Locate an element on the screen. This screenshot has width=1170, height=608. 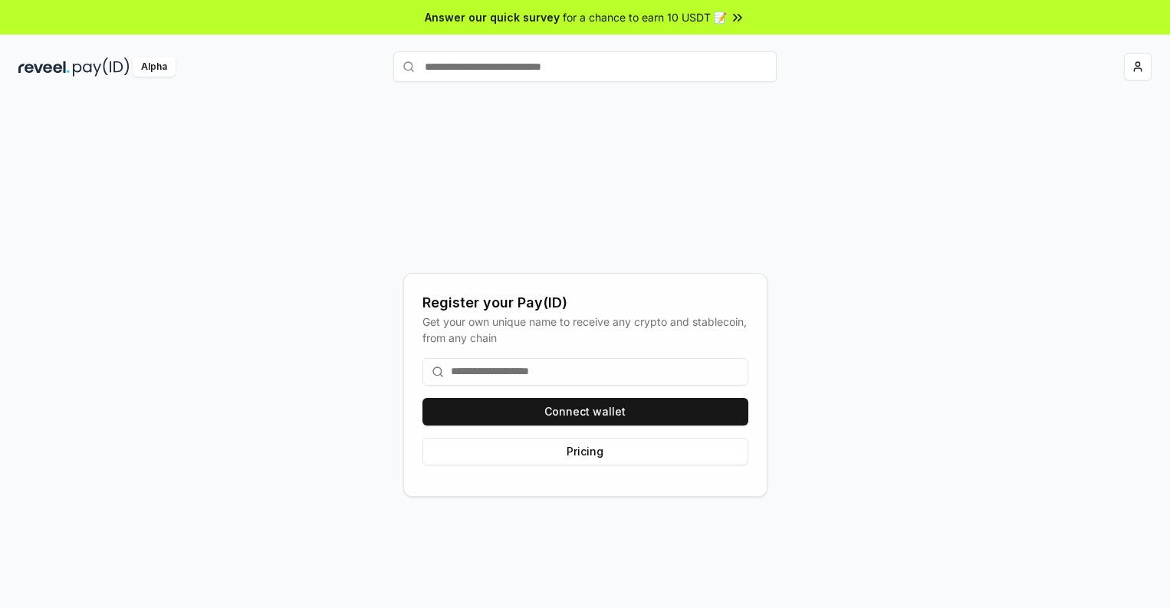
span: Answer our quick survey is located at coordinates (492, 17).